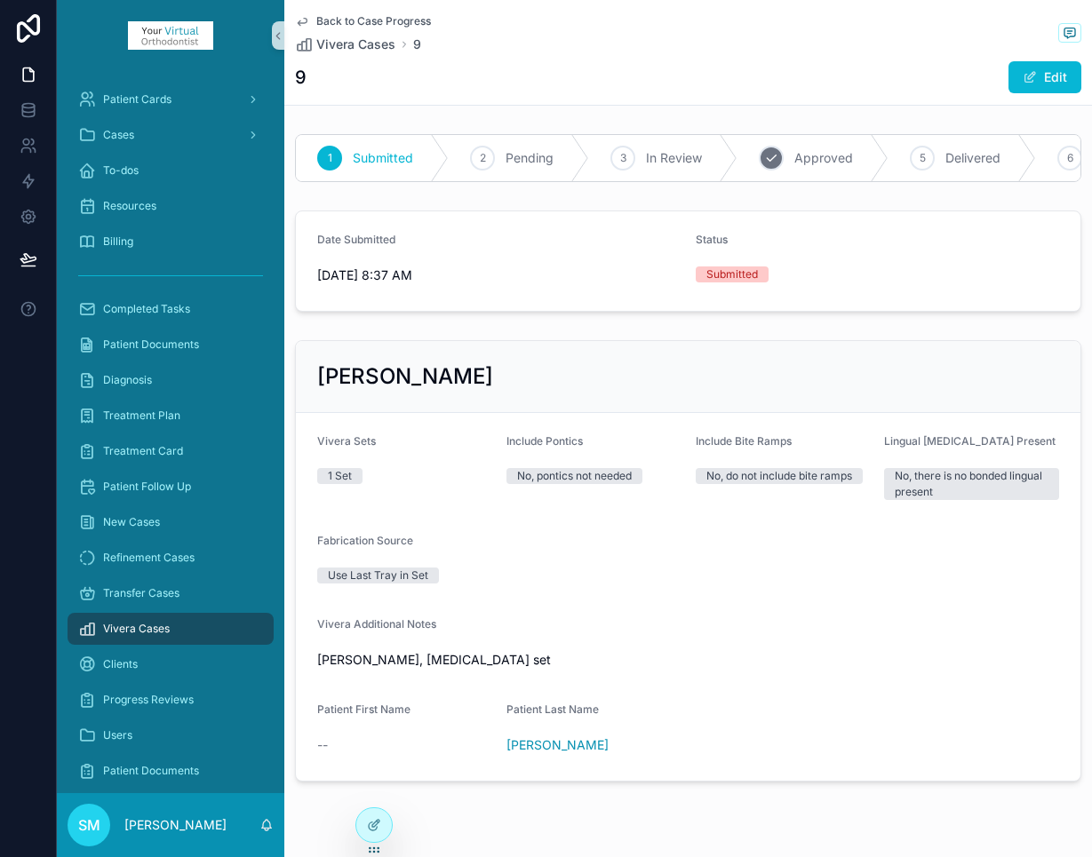  I want to click on div: Use Last Tray in Set, so click(378, 576).